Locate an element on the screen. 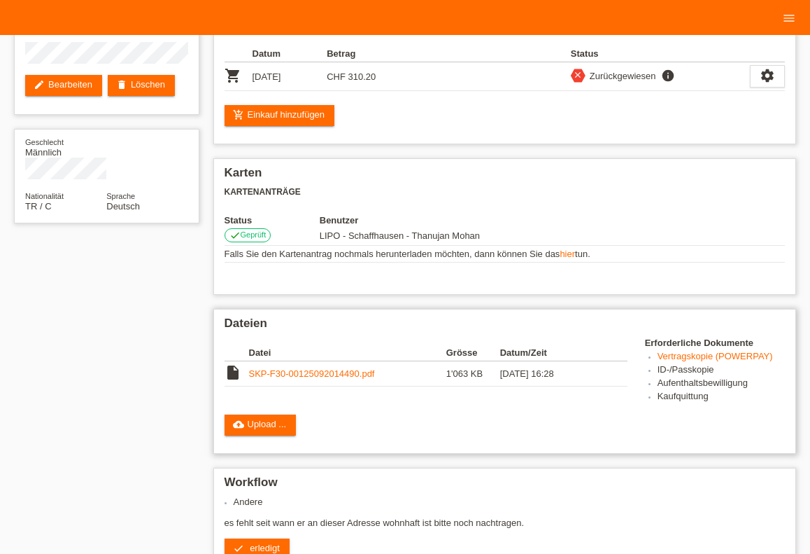  th: Betrag is located at coordinates (364, 54).